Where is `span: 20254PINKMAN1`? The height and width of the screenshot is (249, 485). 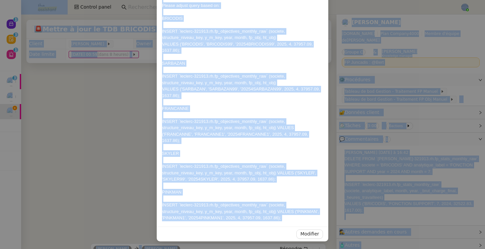
span: 20254PINKMAN1 is located at coordinates (206, 218).